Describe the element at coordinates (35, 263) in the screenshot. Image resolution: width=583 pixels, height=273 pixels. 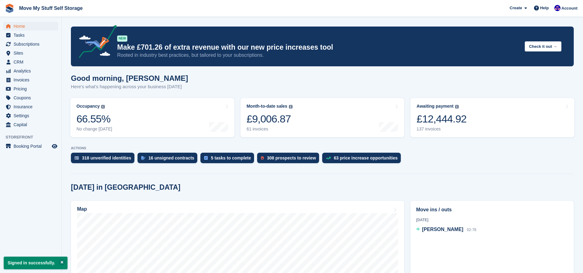
I see `p: Signed in successfully.` at that location.